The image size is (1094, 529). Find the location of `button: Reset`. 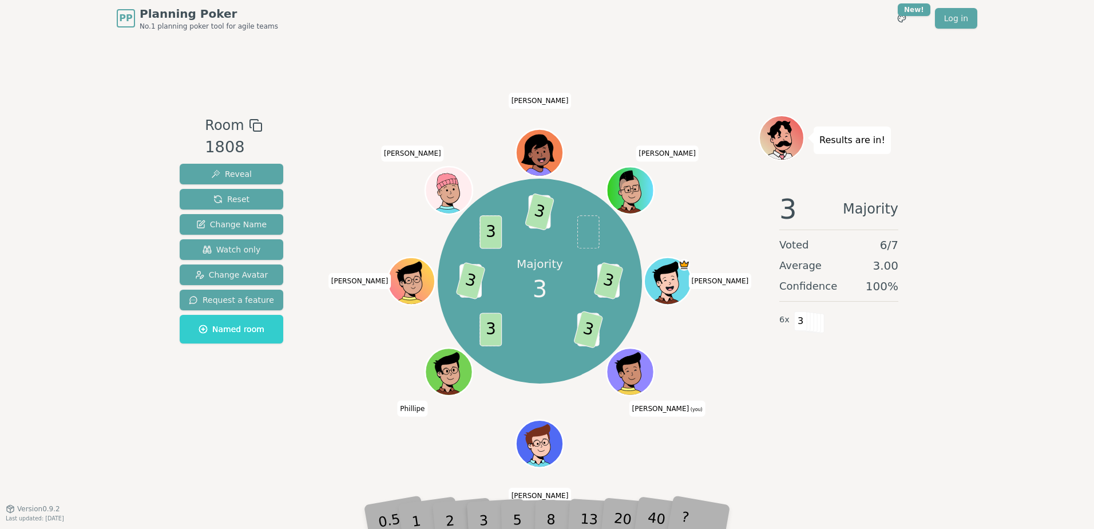

button: Reset is located at coordinates (231, 199).